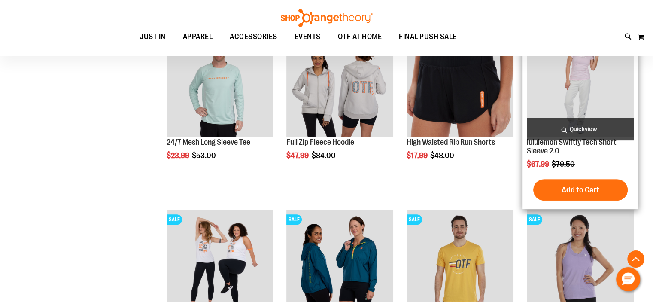 The image size is (653, 302). Describe the element at coordinates (320, 142) in the screenshot. I see `a: Full Zip Fleece Hoodie` at that location.